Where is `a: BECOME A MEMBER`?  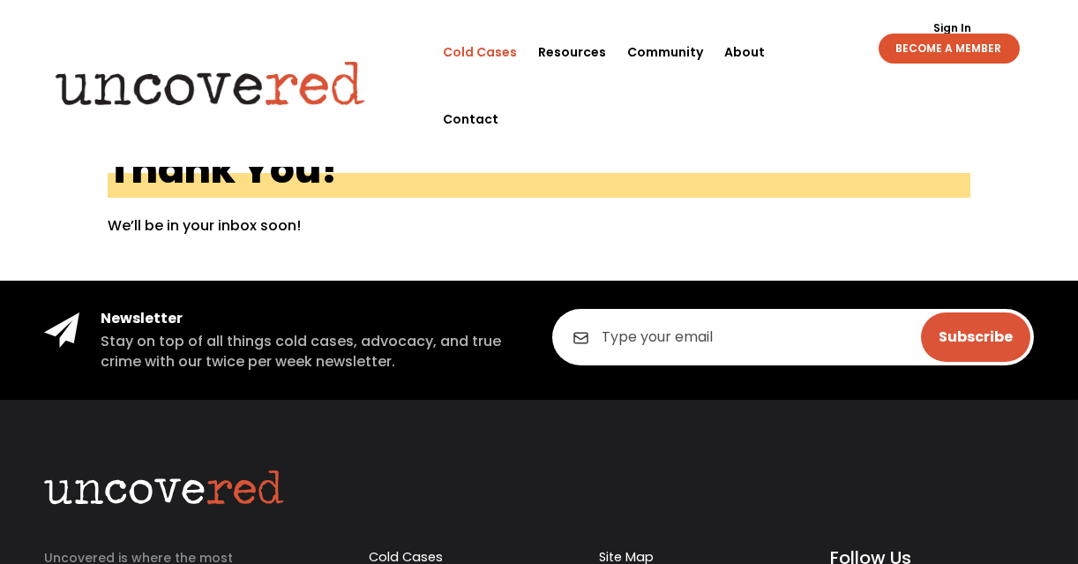 a: BECOME A MEMBER is located at coordinates (949, 49).